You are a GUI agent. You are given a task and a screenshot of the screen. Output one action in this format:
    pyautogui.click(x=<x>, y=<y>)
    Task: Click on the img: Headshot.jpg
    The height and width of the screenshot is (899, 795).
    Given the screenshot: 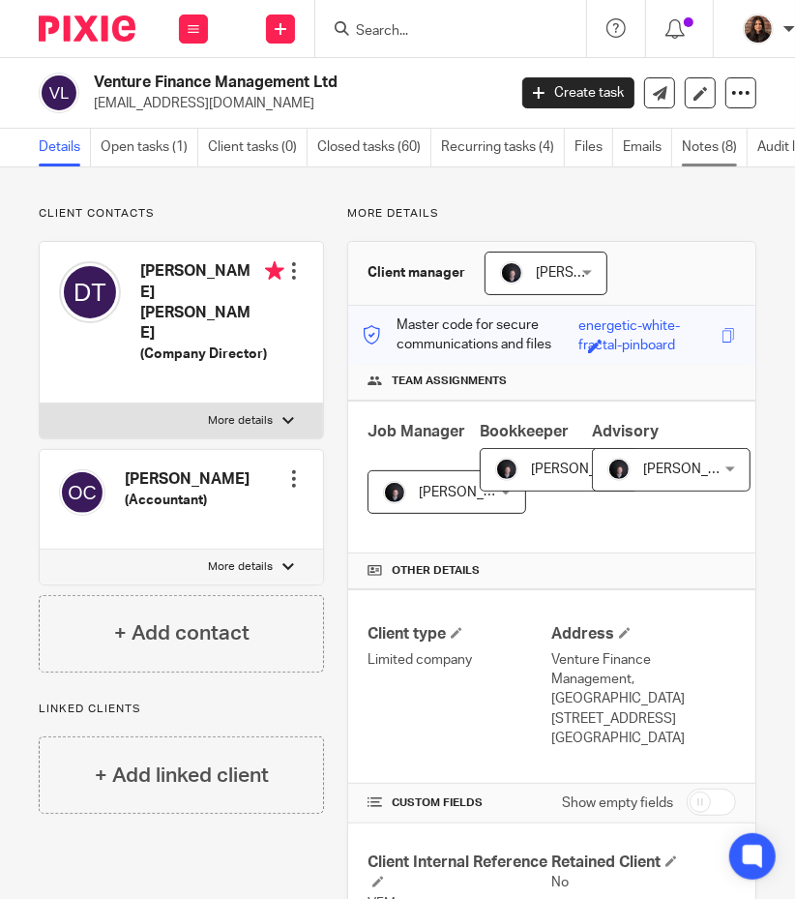 What is the action you would take?
    pyautogui.click(x=758, y=29)
    